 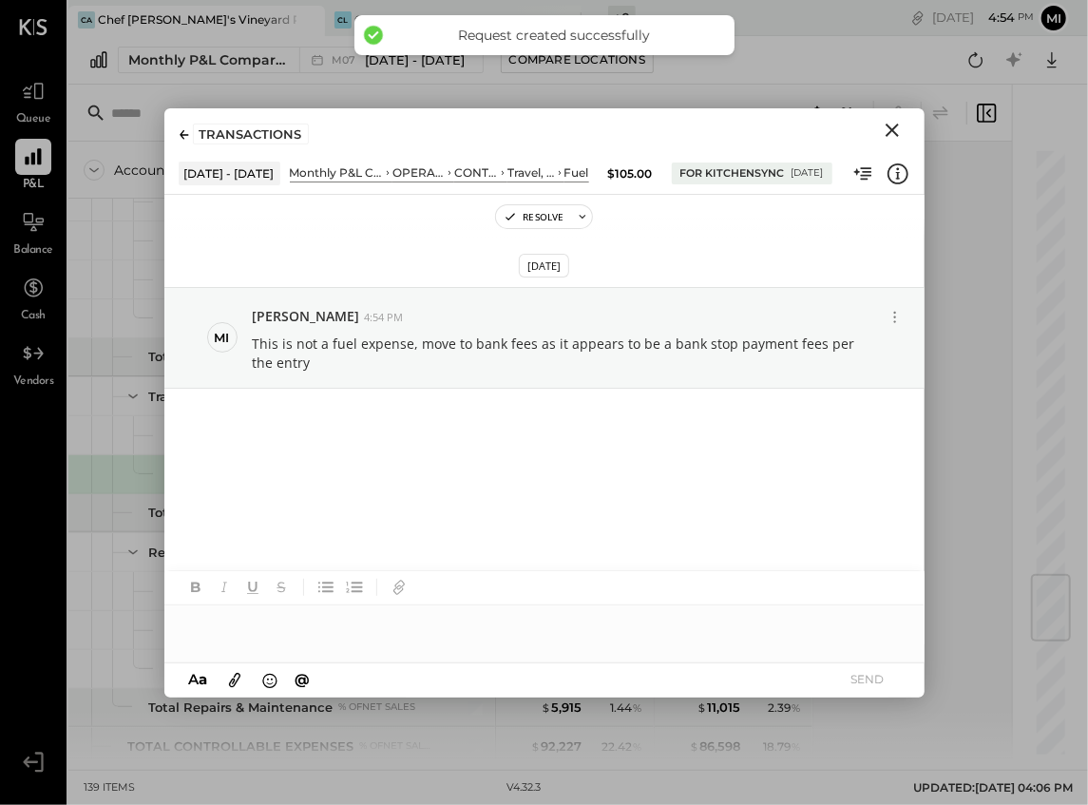 What do you see at coordinates (33, 382) in the screenshot?
I see `span: Vendors` at bounding box center [33, 382].